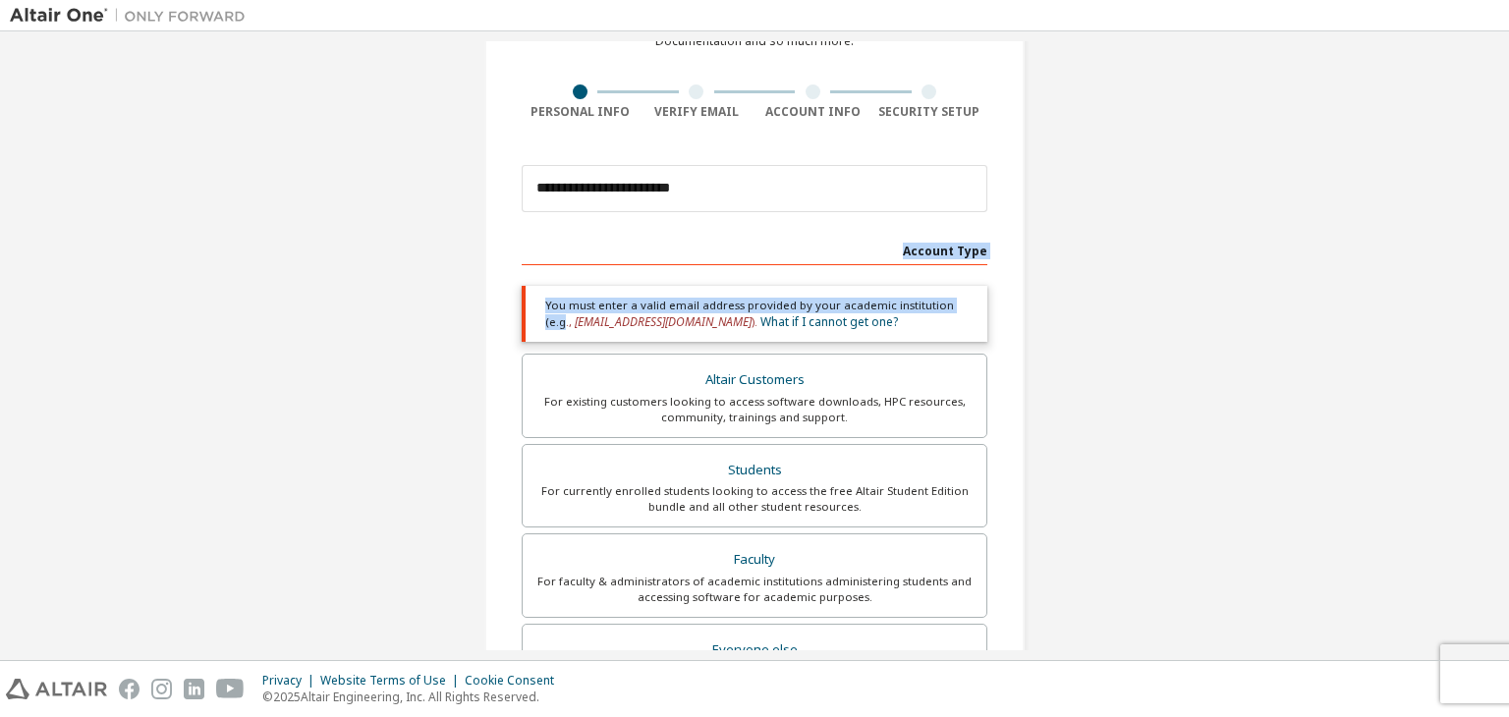  I want to click on div: Security Setup, so click(930, 112).